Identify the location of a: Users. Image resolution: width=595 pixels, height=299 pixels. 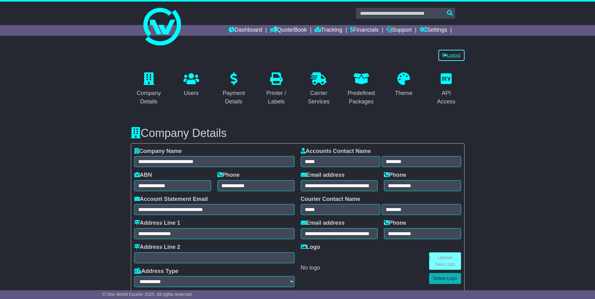
(191, 85).